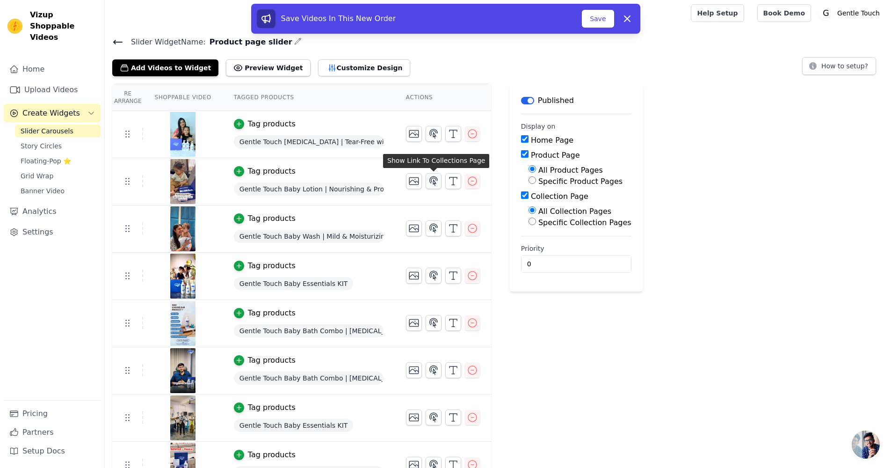  What do you see at coordinates (865, 444) in the screenshot?
I see `div: Open chat` at bounding box center [865, 444].